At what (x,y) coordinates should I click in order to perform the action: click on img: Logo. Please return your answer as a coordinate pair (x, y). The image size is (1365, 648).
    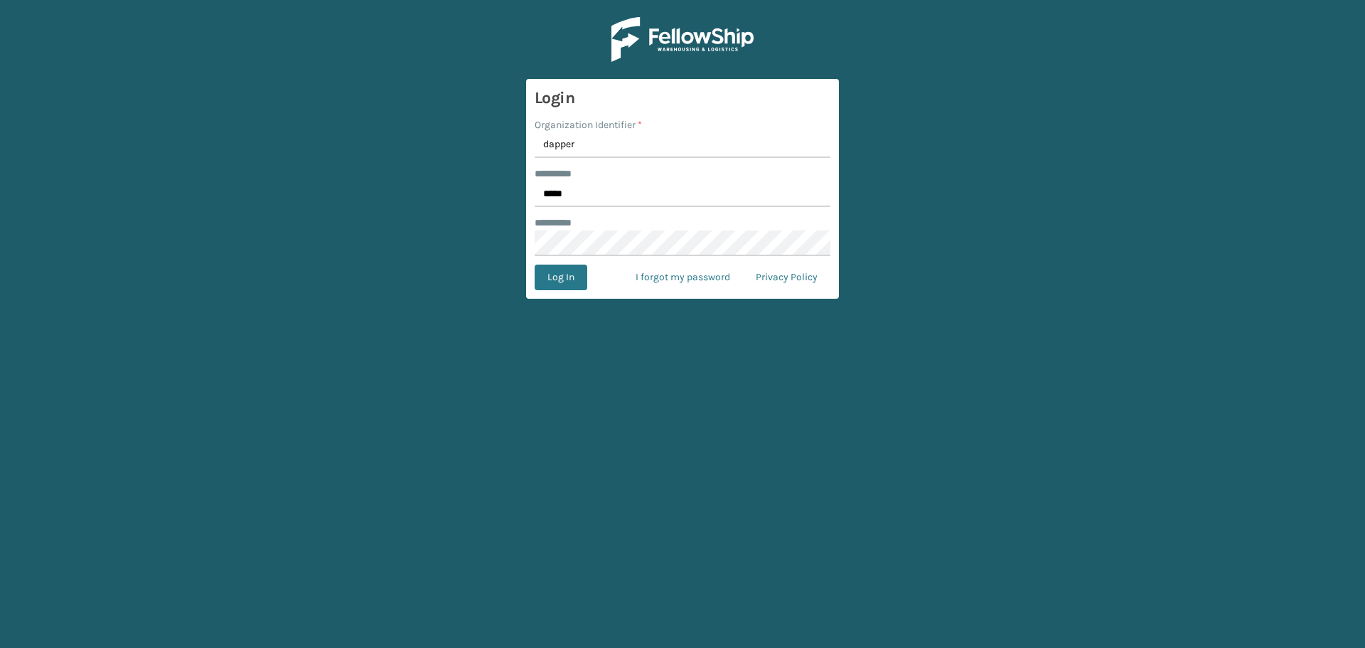
    Looking at the image, I should click on (683, 39).